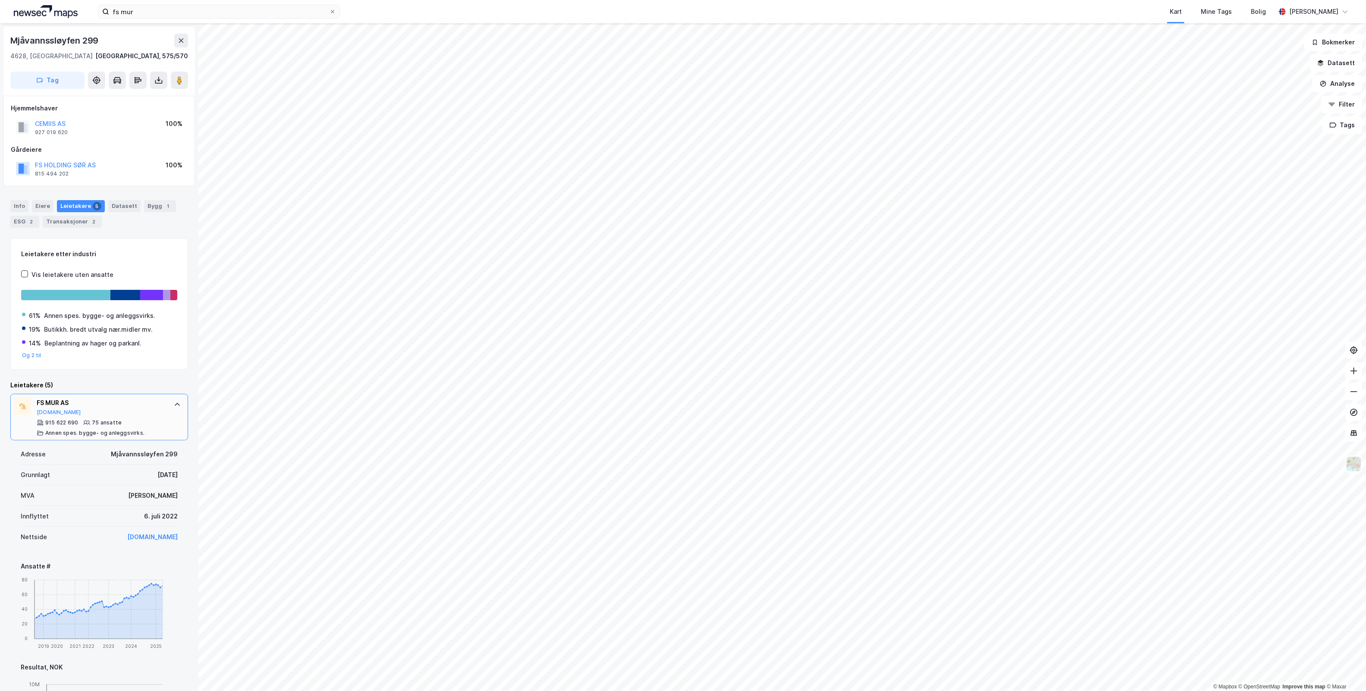 This screenshot has height=691, width=1366. I want to click on button: Bokmerker, so click(1333, 42).